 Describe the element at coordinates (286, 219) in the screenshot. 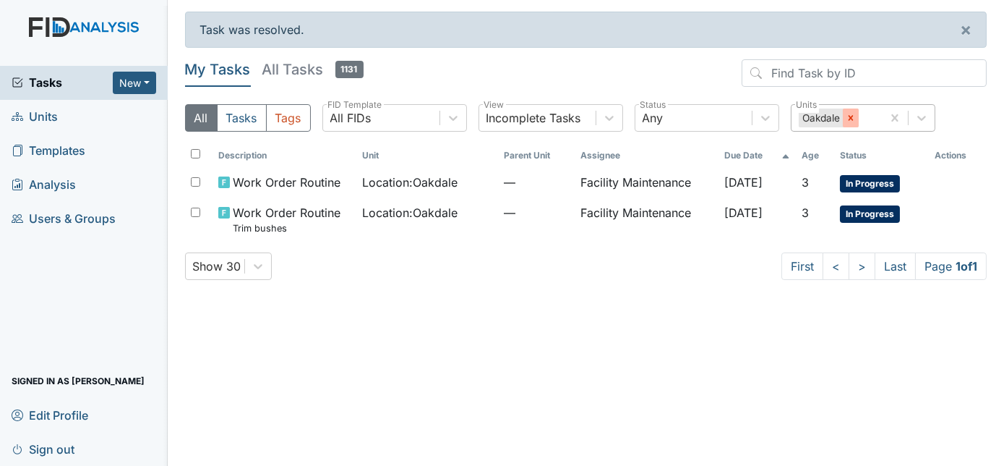

I see `span: Work Order Routine Trim bushes` at that location.